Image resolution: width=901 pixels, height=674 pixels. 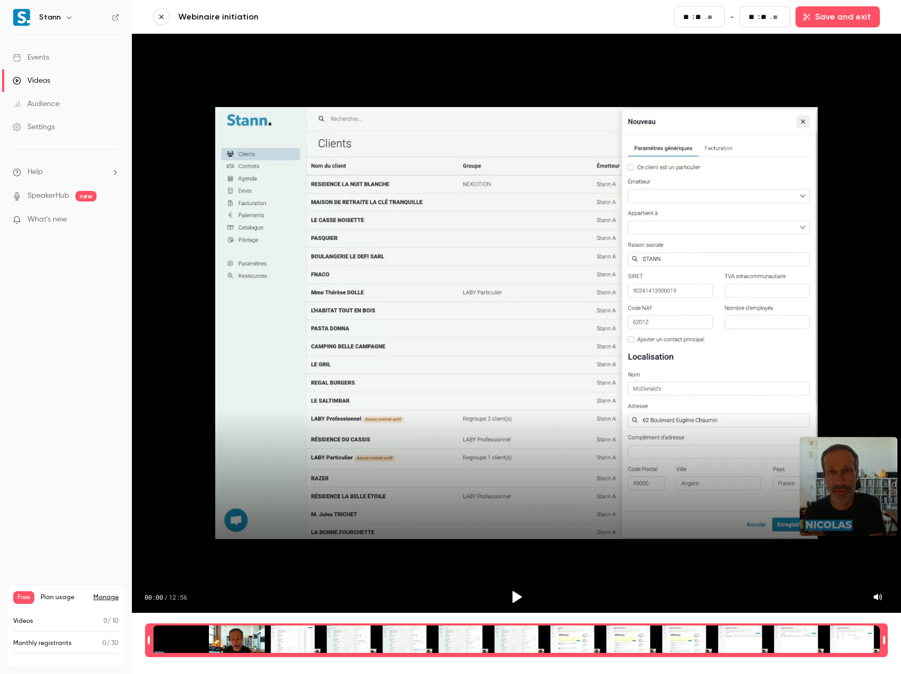 I want to click on div: Videos, so click(x=31, y=81).